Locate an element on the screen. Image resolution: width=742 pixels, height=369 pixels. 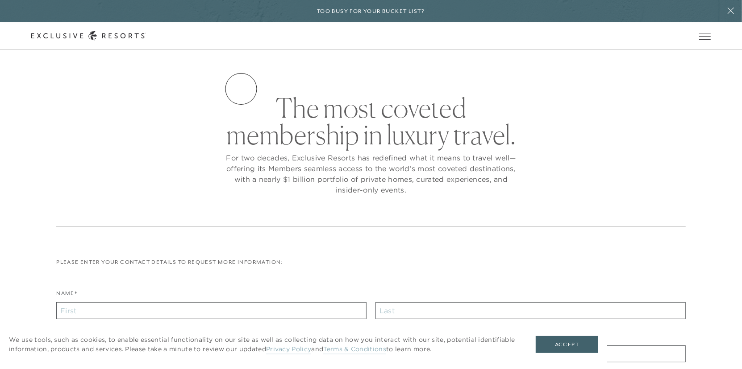
h6: Too busy for your bucket list? is located at coordinates (371, 11).